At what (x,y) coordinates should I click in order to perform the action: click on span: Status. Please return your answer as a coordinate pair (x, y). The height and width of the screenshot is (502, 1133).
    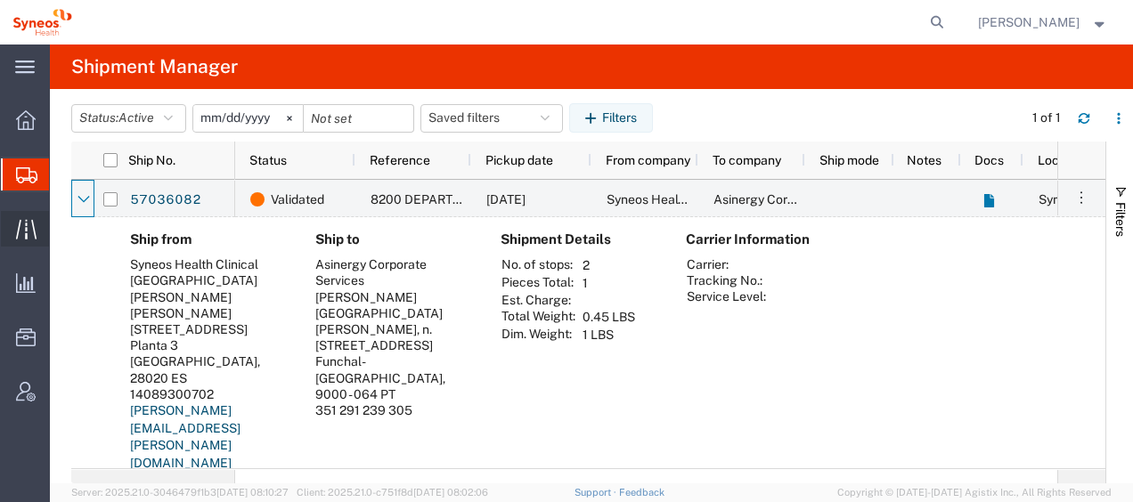
    Looking at the image, I should click on (268, 160).